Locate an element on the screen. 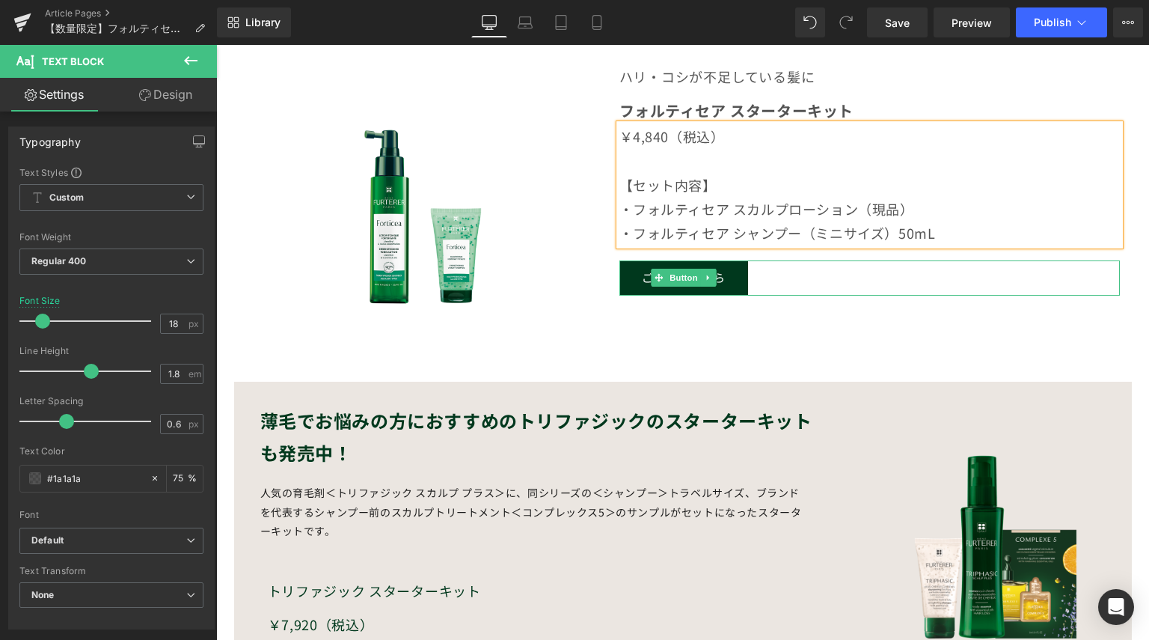 The image size is (1149, 640). a: Tablet is located at coordinates (561, 22).